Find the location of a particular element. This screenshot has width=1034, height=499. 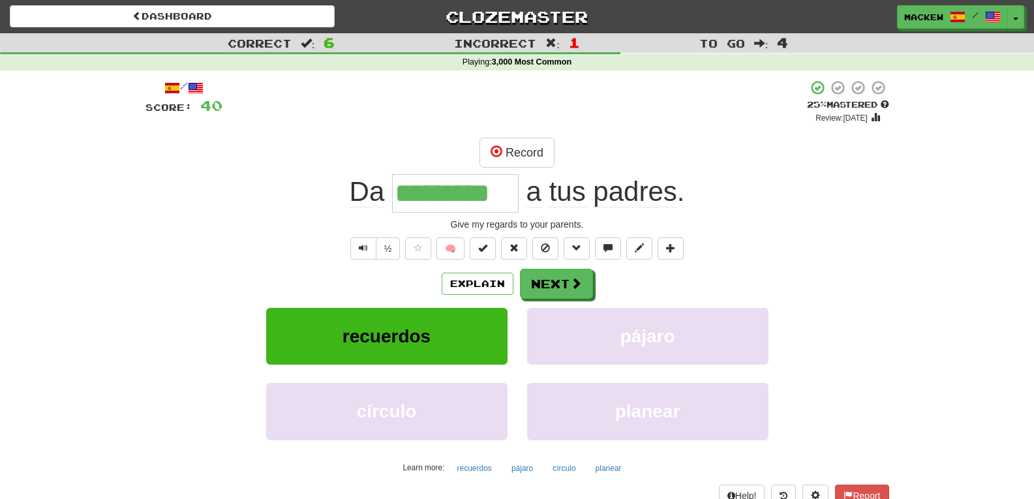

span: 40 is located at coordinates (211, 105).